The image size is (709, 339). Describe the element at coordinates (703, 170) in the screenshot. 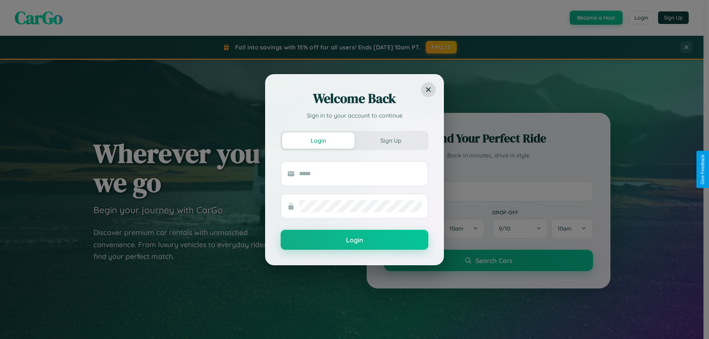

I see `div: Give Feedback` at that location.